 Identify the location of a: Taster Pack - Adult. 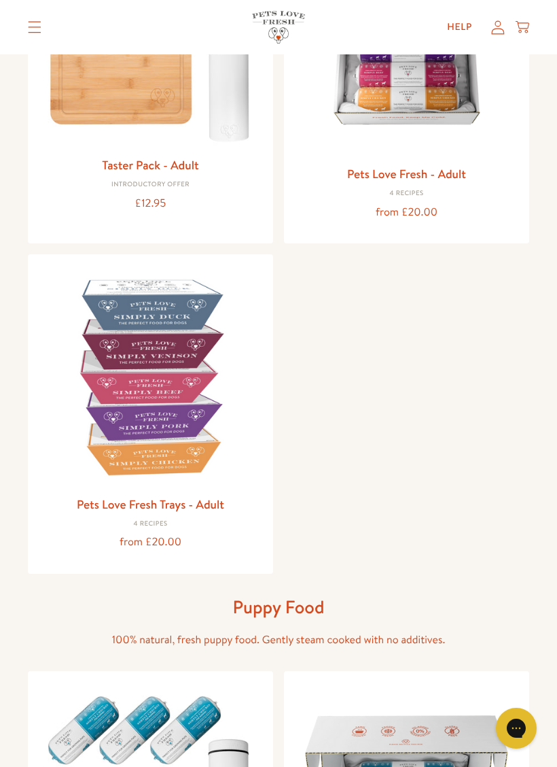
(150, 165).